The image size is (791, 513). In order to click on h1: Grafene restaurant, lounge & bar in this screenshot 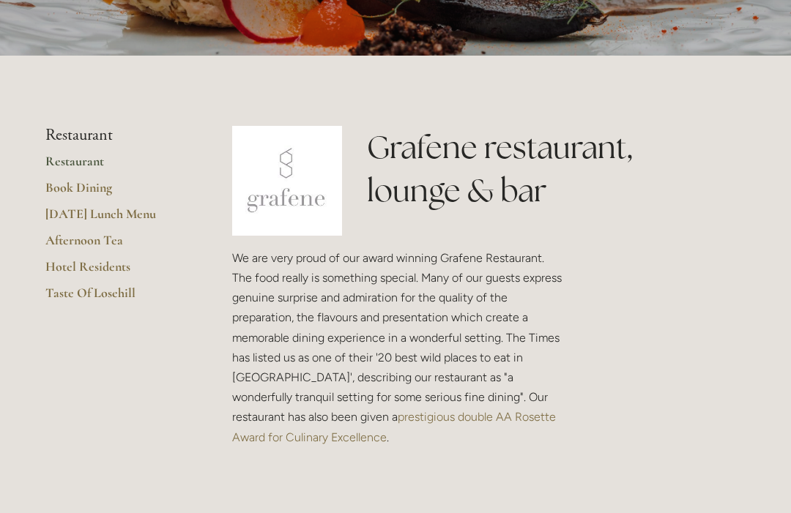, I will do `click(556, 169)`.